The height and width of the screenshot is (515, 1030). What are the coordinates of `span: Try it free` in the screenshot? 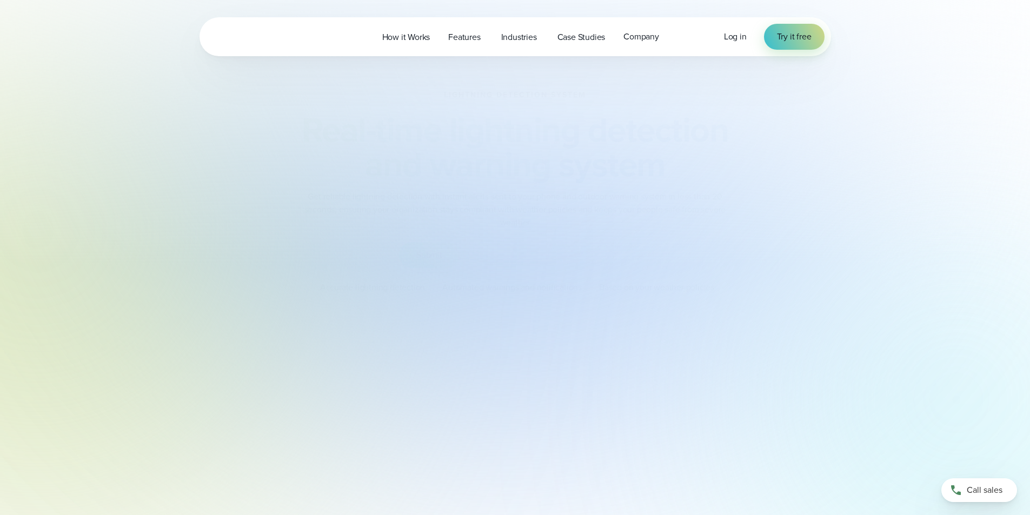 It's located at (794, 37).